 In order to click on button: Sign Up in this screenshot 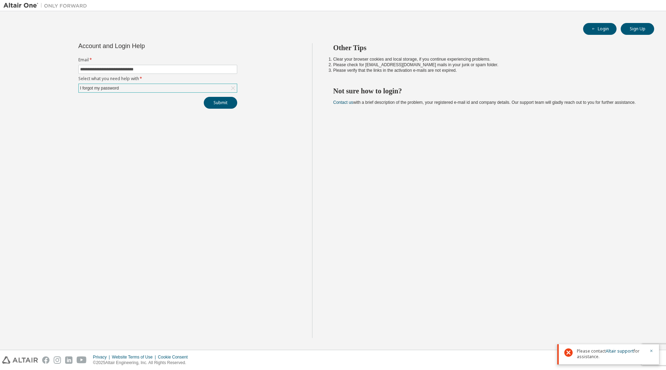, I will do `click(638, 29)`.